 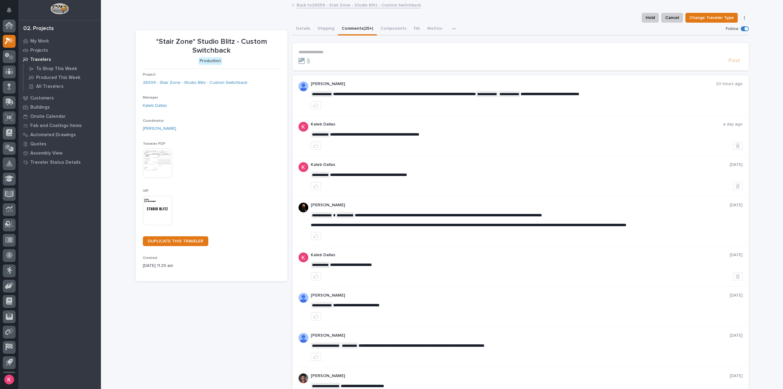 I want to click on button: Comments (25+), so click(x=357, y=29).